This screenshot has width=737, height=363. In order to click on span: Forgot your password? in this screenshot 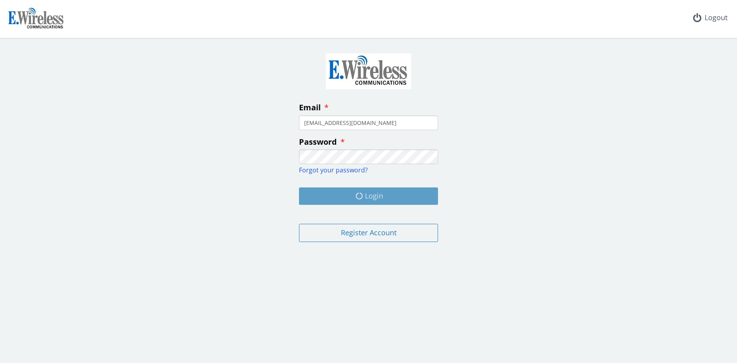, I will do `click(333, 170)`.